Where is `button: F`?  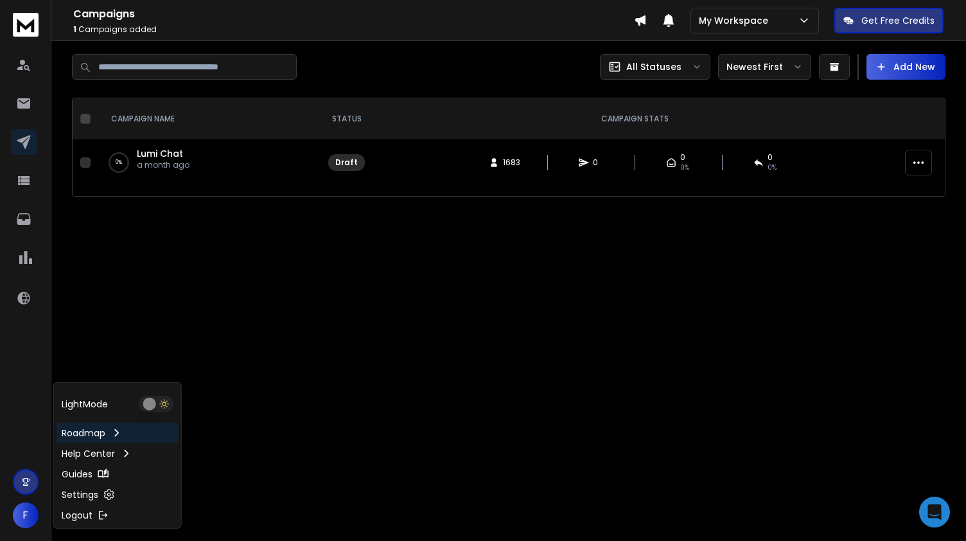 button: F is located at coordinates (26, 515).